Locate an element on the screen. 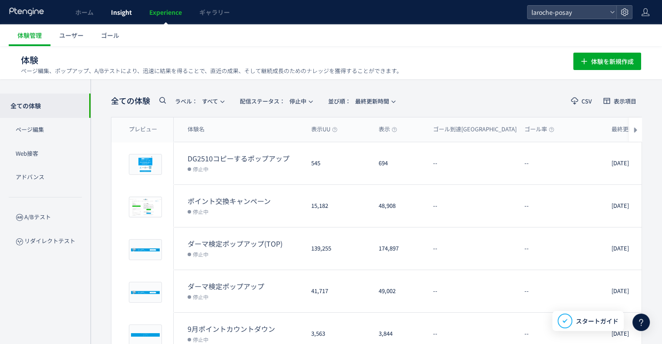 This screenshot has width=662, height=344. span: 表示項目 is located at coordinates (625, 101).